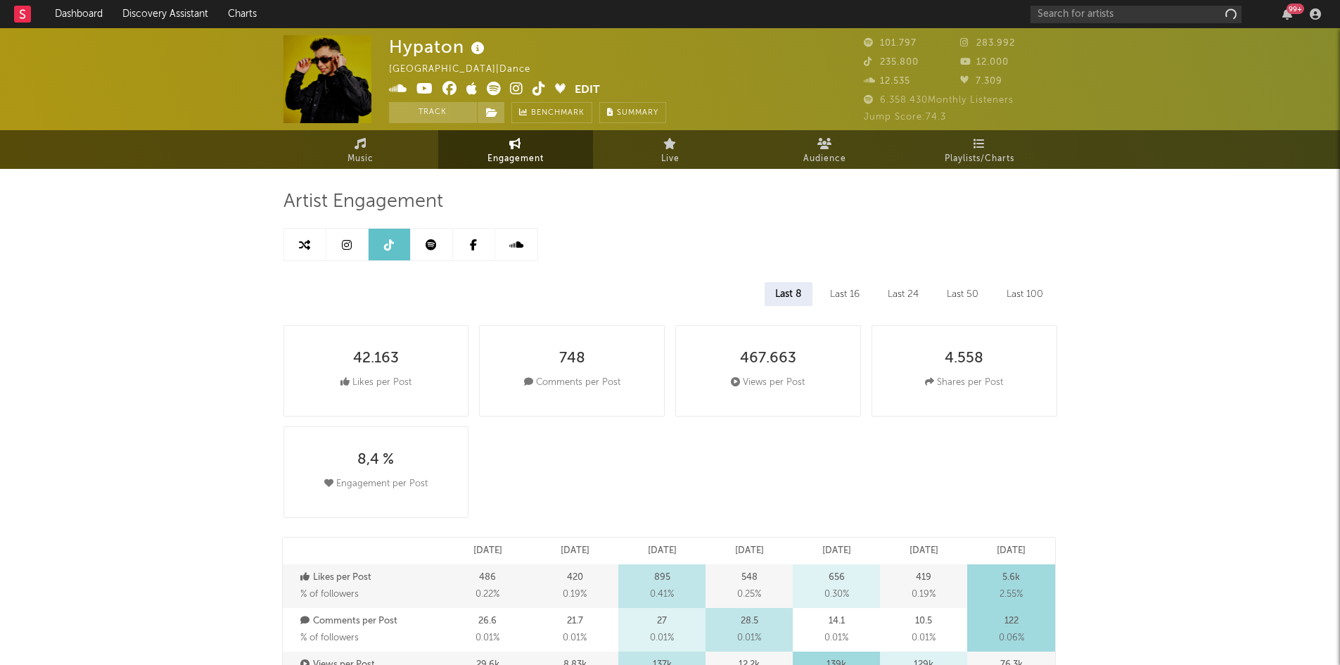  Describe the element at coordinates (825, 149) in the screenshot. I see `a: Audience` at that location.